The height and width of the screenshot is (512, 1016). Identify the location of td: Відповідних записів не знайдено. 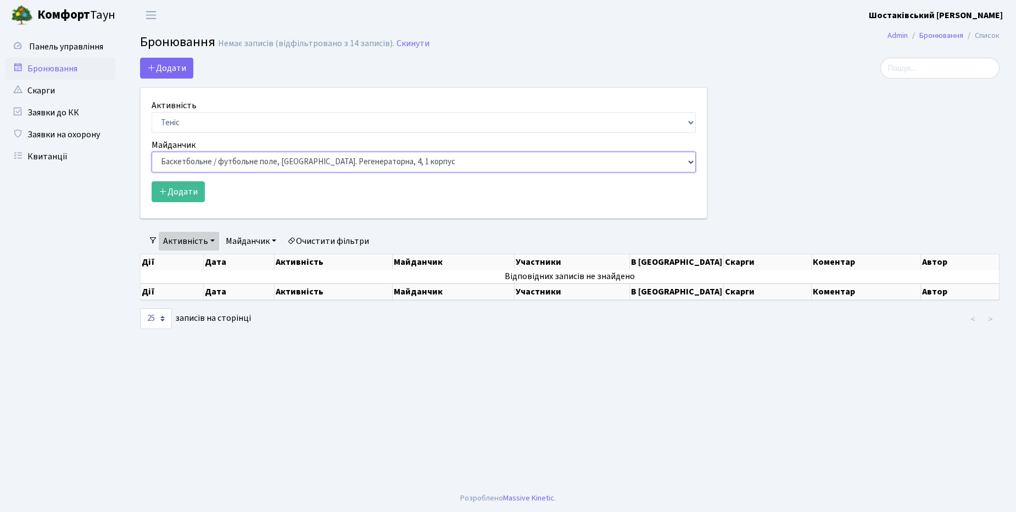
(570, 276).